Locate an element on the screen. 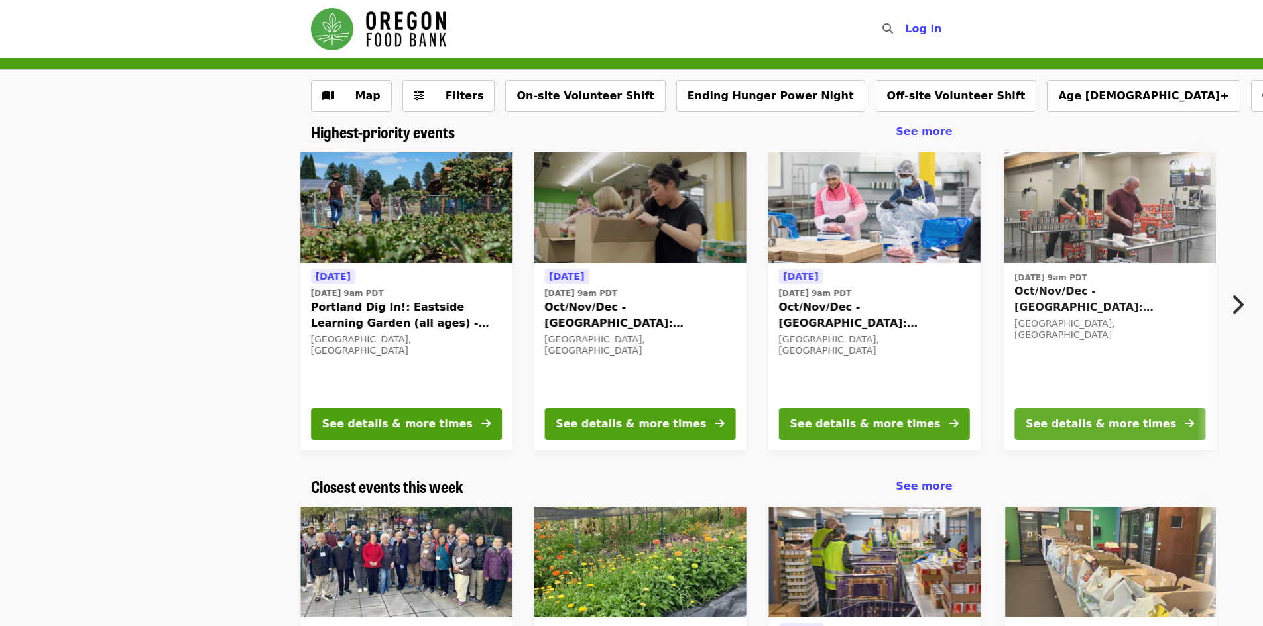  img: Oct/Nov/Dec - Beaverton: Repack/Sort (age 10+) organized by Oregon Food Bank is located at coordinates (874, 208).